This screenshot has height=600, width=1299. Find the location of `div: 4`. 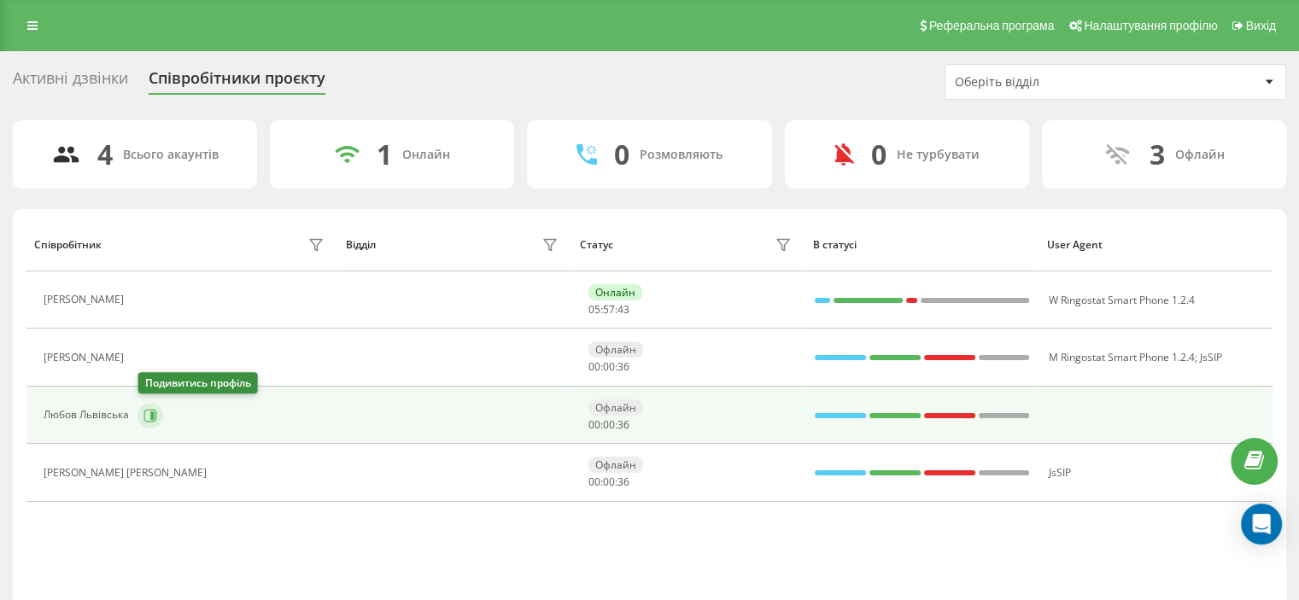

div: 4 is located at coordinates (105, 155).